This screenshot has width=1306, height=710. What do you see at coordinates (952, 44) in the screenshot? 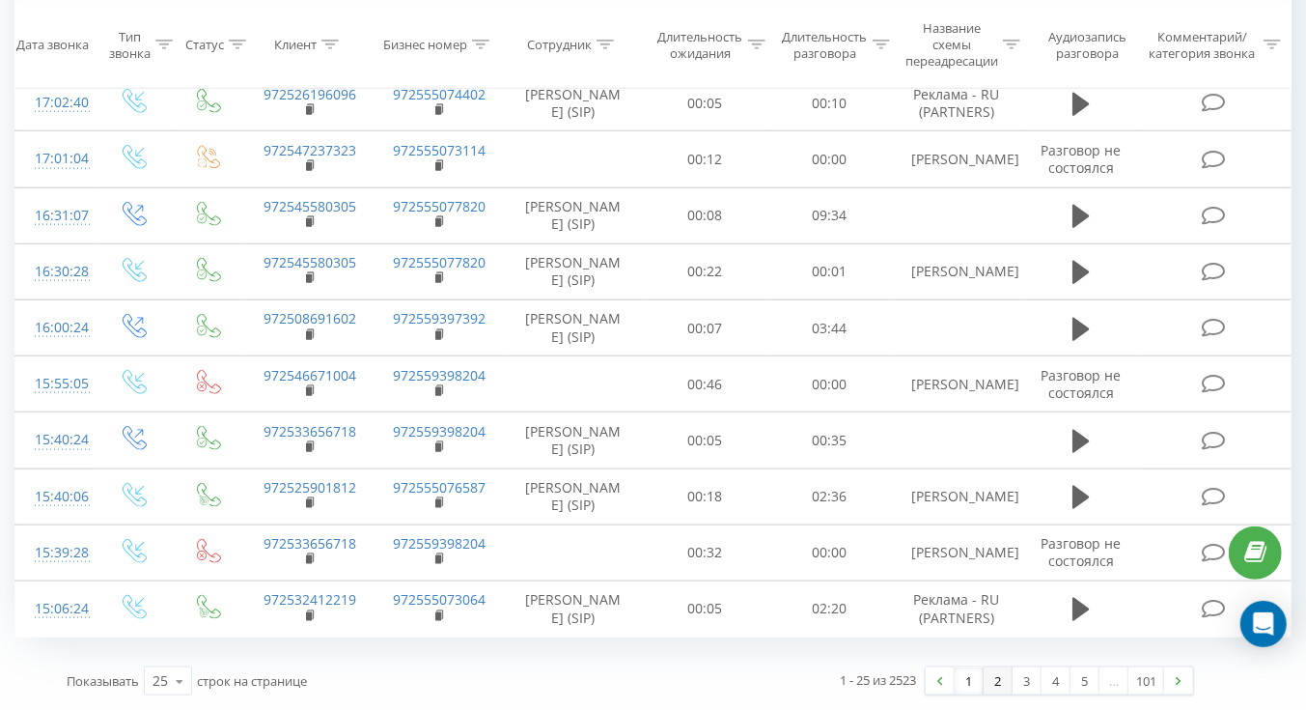
I see `div: Название схемы переадресации` at bounding box center [952, 44].